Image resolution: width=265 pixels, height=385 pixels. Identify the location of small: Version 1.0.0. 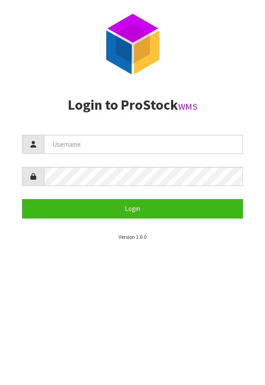
(132, 237).